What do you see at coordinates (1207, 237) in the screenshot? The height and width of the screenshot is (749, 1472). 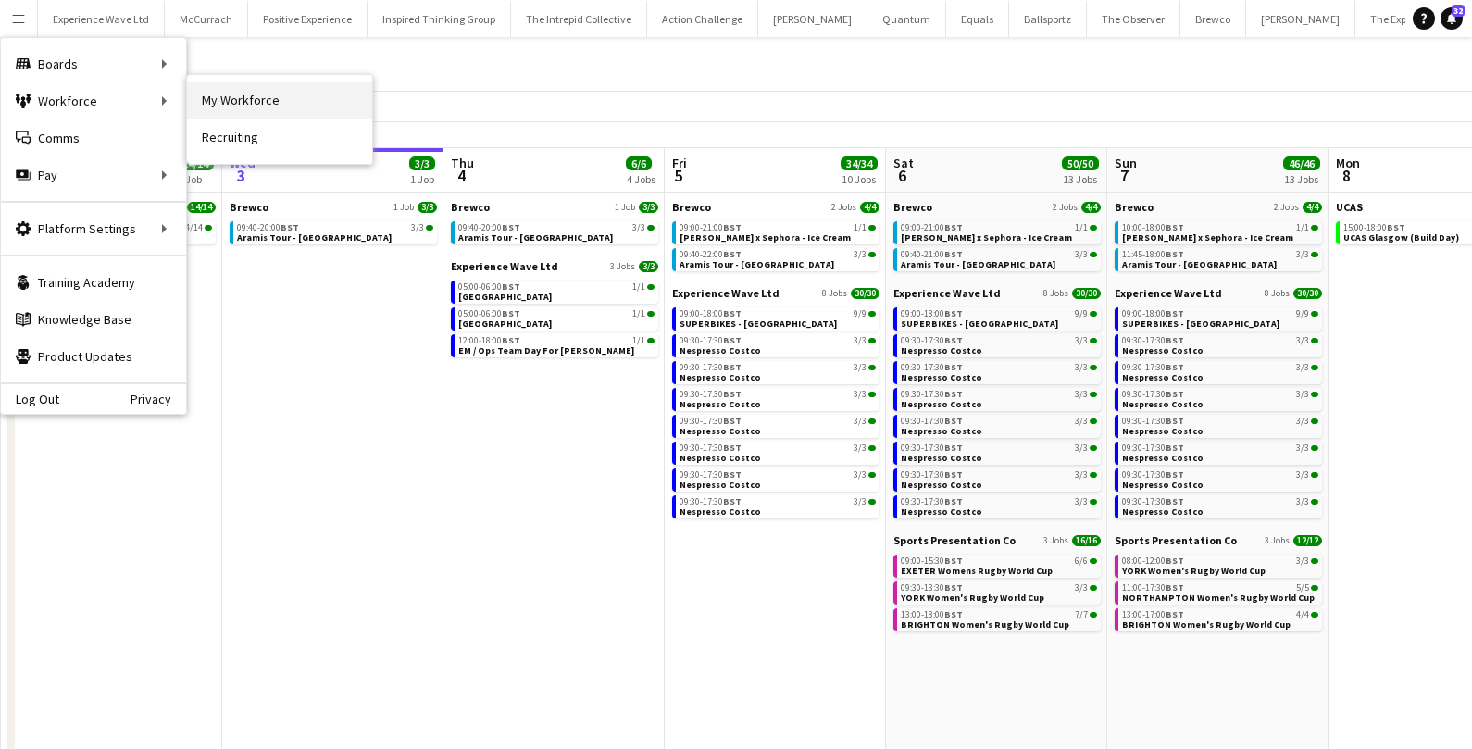 I see `span: Estée Lauder x Sephora - Ice Cream` at bounding box center [1207, 237].